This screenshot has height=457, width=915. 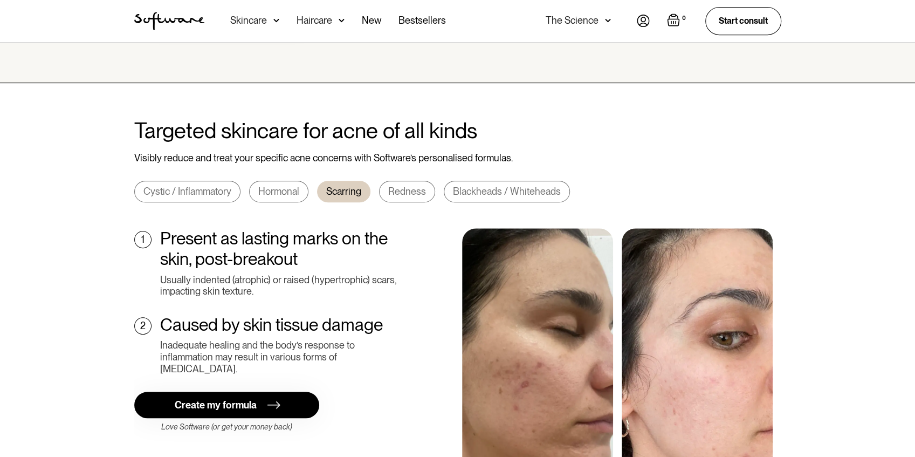 What do you see at coordinates (407, 191) in the screenshot?
I see `div: Redness` at bounding box center [407, 191].